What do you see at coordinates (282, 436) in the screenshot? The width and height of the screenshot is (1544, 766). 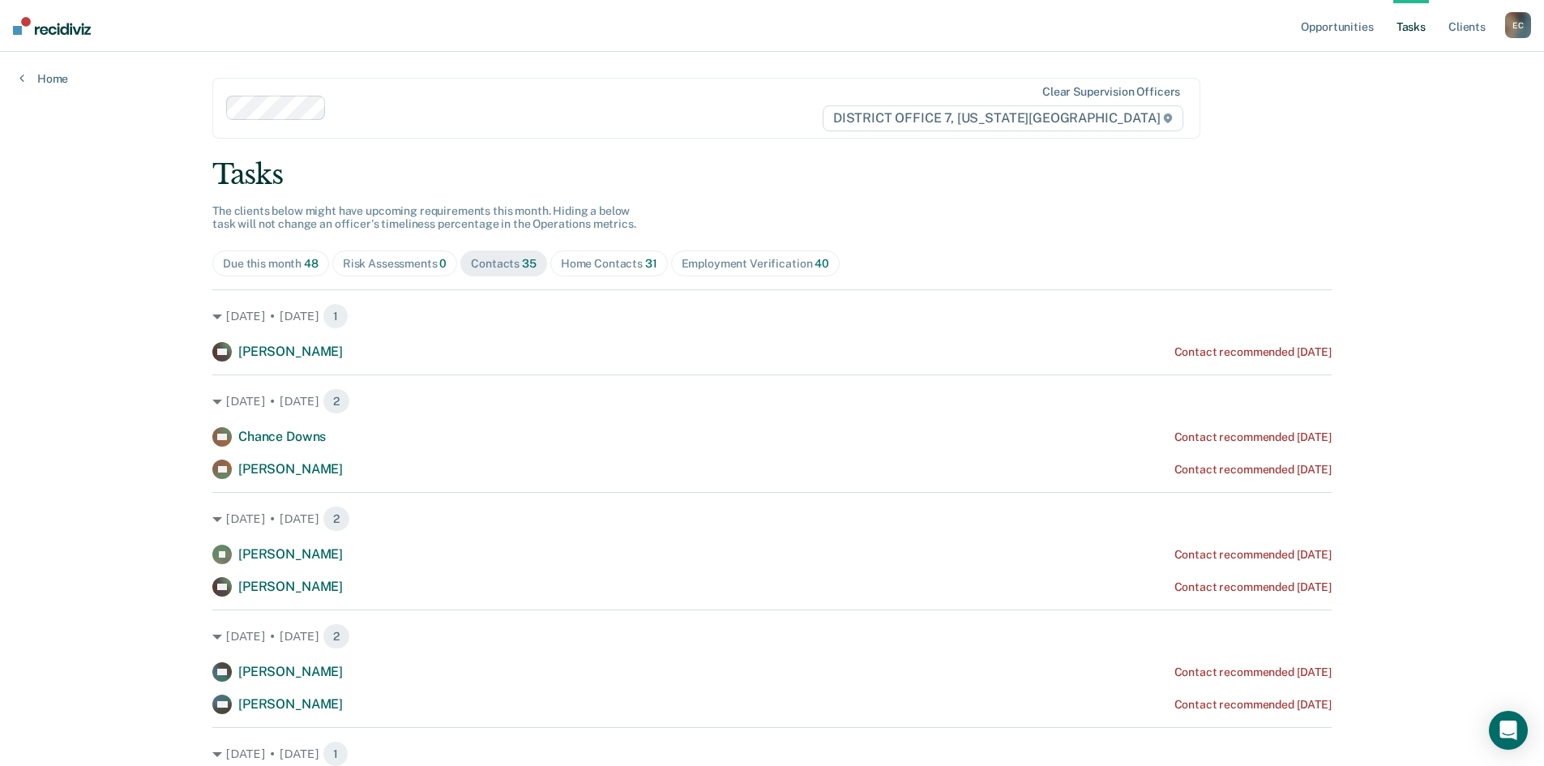 I see `span: Chance Downs` at bounding box center [282, 436].